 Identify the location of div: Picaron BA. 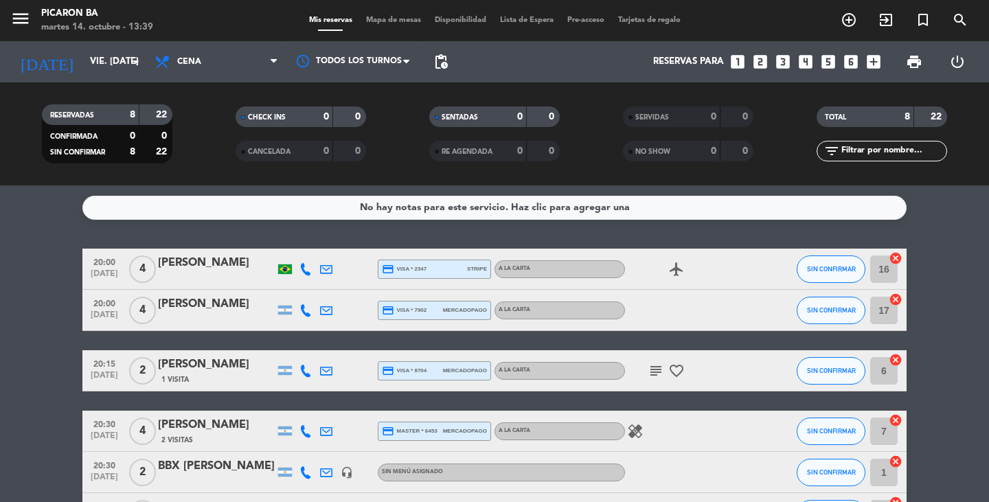
(97, 14).